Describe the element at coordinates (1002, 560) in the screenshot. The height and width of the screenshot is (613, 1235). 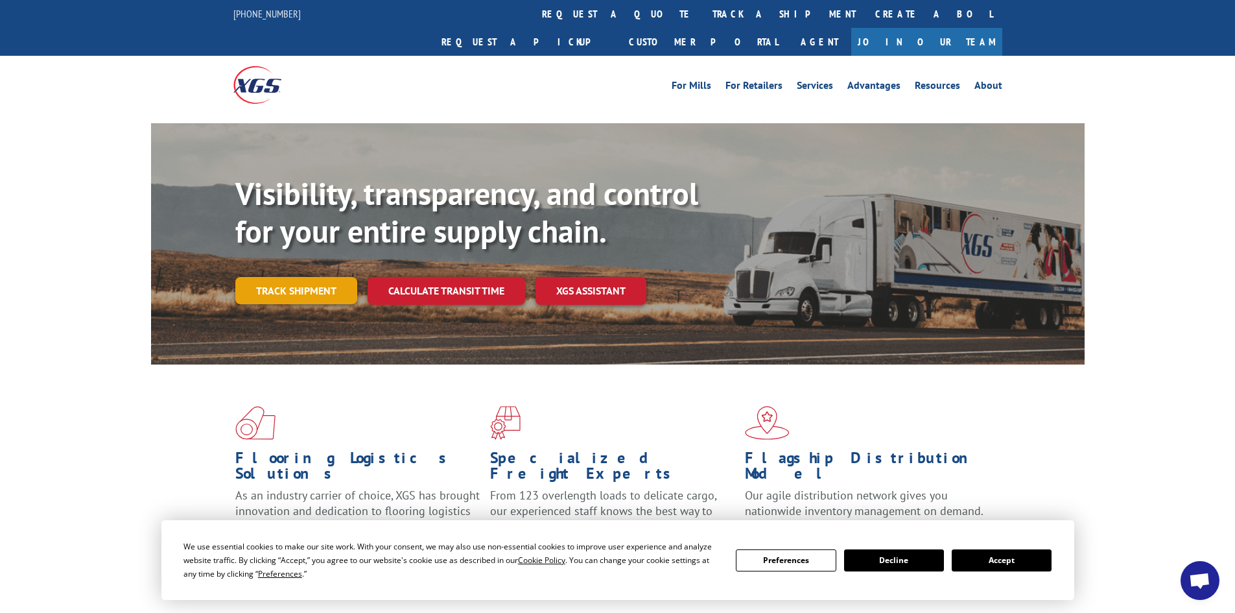
I see `button: Accept` at that location.